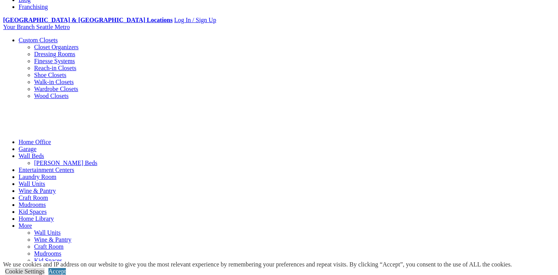  Describe the element at coordinates (36, 218) in the screenshot. I see `a: Home Library` at that location.